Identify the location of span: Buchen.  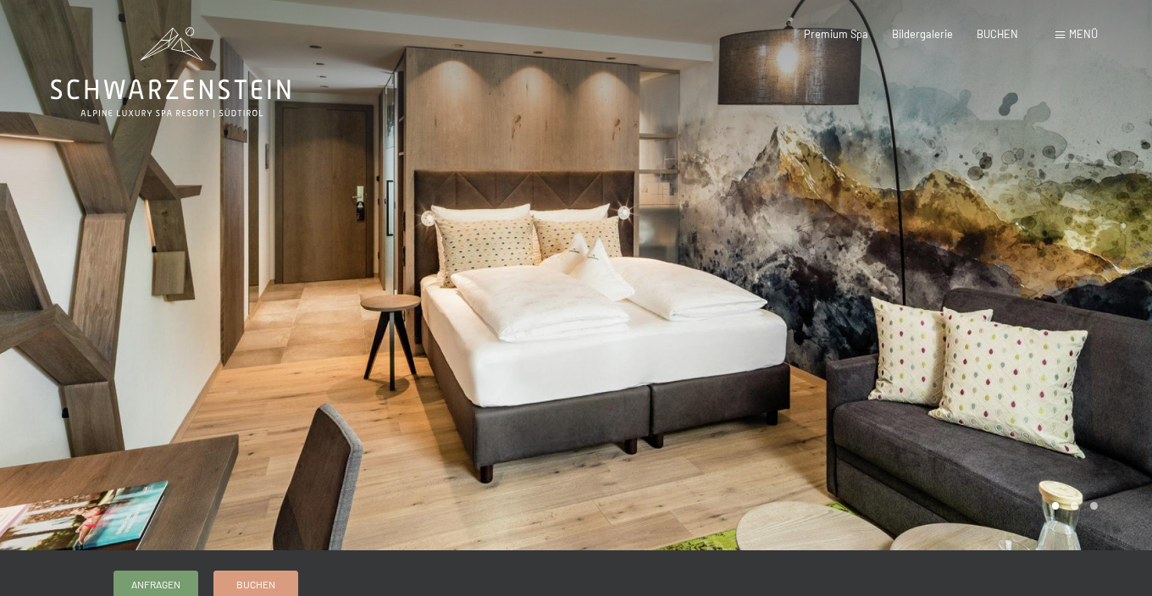
(256, 584).